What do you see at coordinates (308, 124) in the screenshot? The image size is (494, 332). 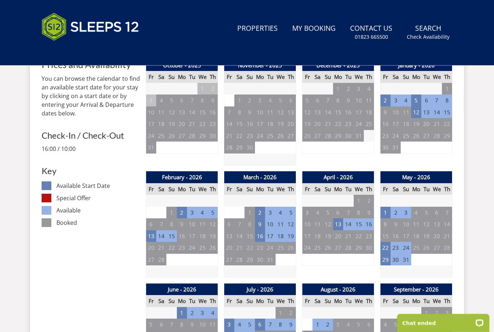 I see `td: 19` at bounding box center [308, 124].